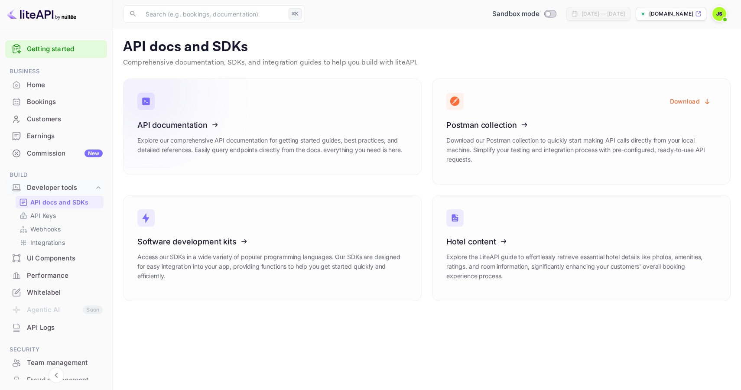 The image size is (741, 390). What do you see at coordinates (94, 153) in the screenshot?
I see `div: New` at bounding box center [94, 153].